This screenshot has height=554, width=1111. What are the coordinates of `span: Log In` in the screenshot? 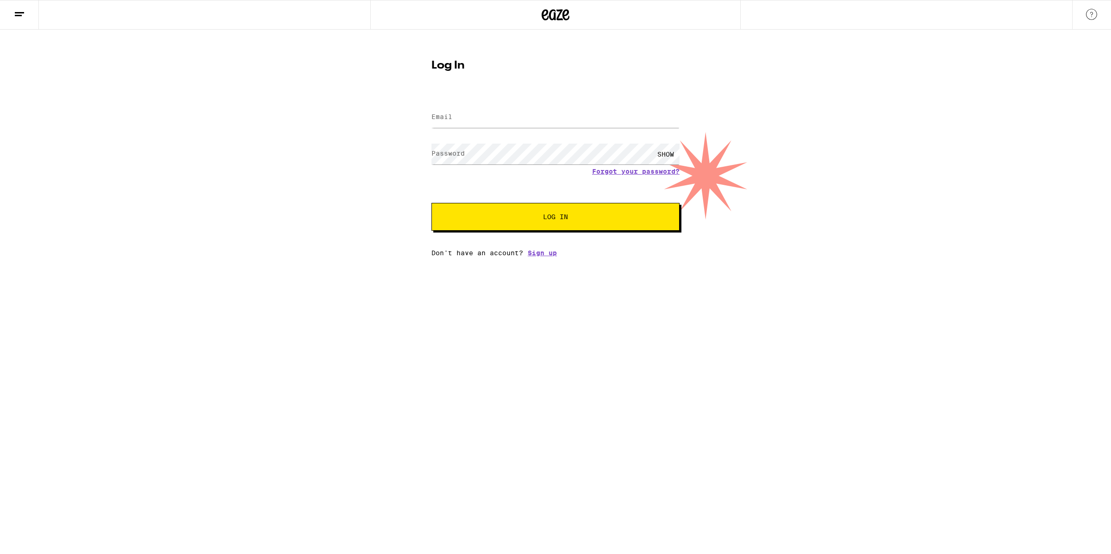 It's located at (556, 217).